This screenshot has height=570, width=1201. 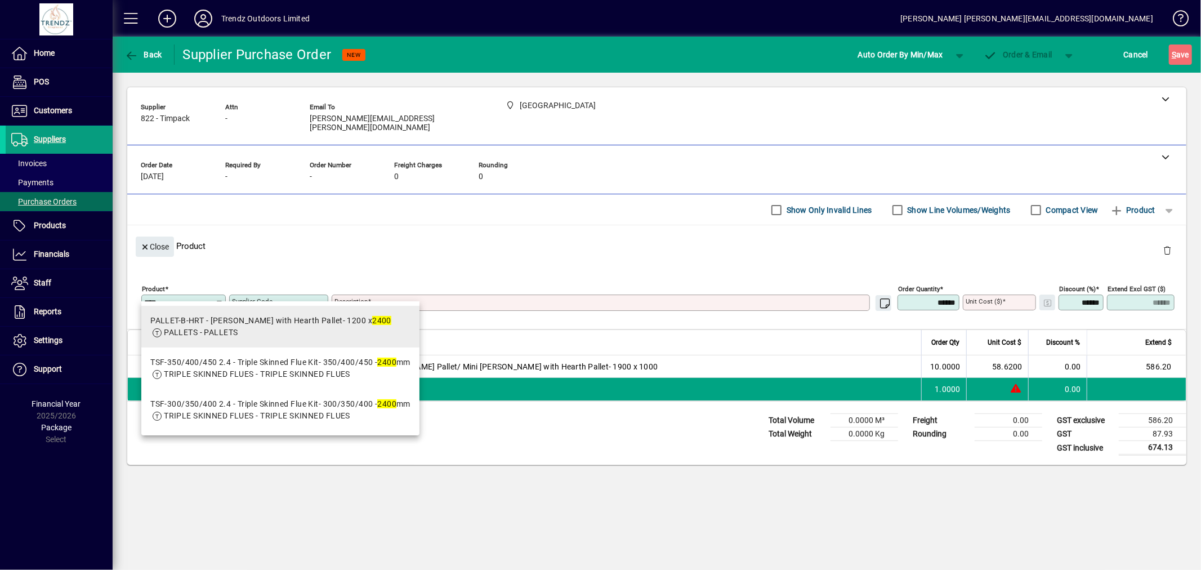 I want to click on button: Cancel, so click(x=1137, y=55).